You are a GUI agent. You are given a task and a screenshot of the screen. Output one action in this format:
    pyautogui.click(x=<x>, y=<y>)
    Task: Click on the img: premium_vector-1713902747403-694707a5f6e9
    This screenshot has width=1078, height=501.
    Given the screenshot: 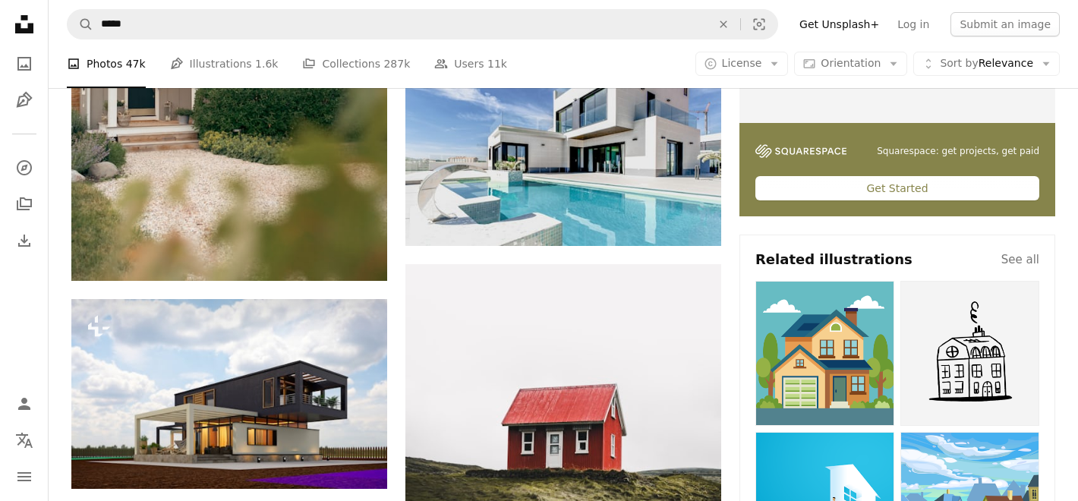 What is the action you would take?
    pyautogui.click(x=969, y=353)
    